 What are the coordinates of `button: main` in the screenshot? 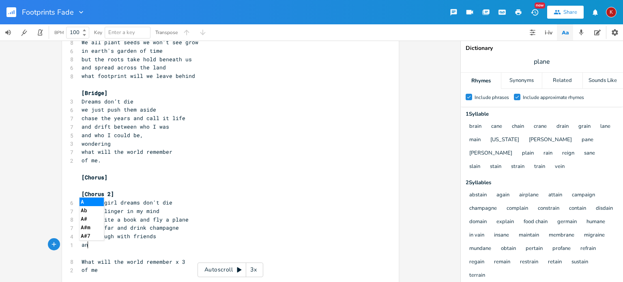 It's located at (475, 140).